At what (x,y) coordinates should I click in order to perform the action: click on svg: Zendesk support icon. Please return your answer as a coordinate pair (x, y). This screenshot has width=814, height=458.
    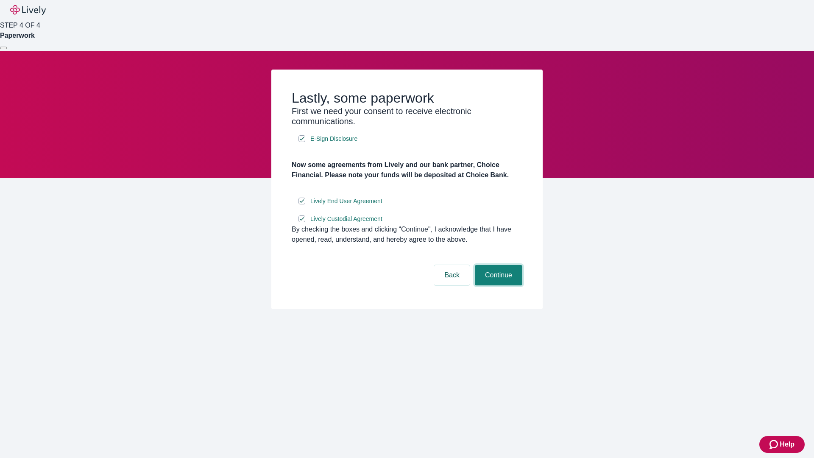
    Looking at the image, I should click on (774, 444).